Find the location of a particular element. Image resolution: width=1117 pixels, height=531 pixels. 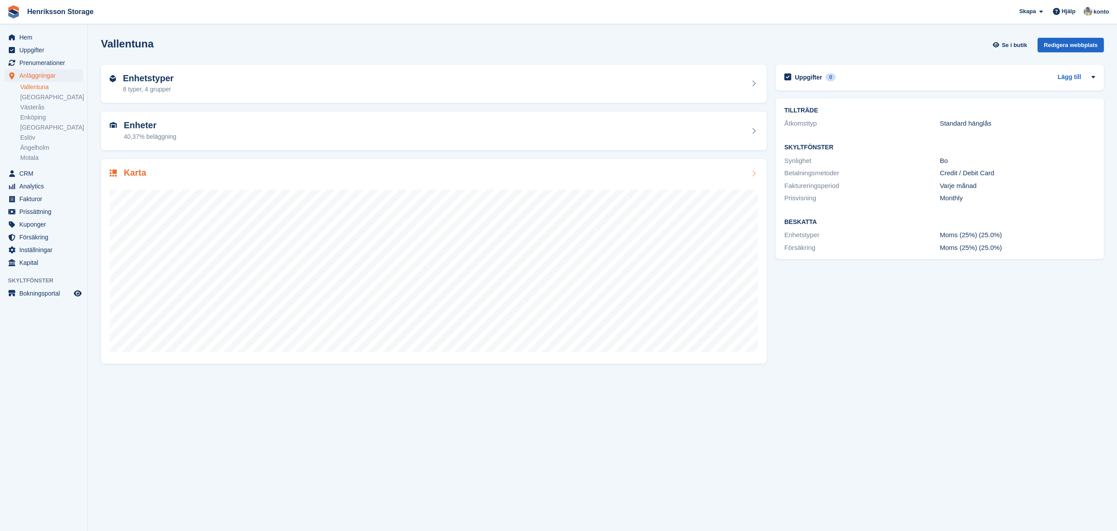

a: Eslöv is located at coordinates (51, 137).